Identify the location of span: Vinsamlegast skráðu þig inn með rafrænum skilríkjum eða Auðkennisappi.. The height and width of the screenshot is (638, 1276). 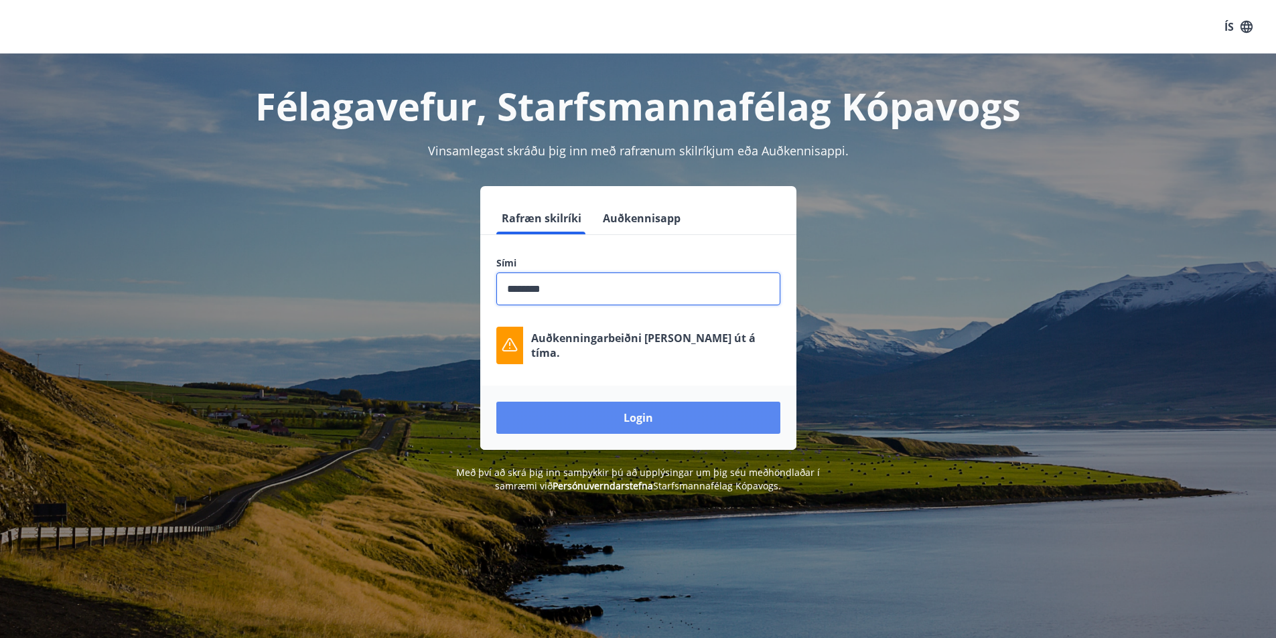
(638, 151).